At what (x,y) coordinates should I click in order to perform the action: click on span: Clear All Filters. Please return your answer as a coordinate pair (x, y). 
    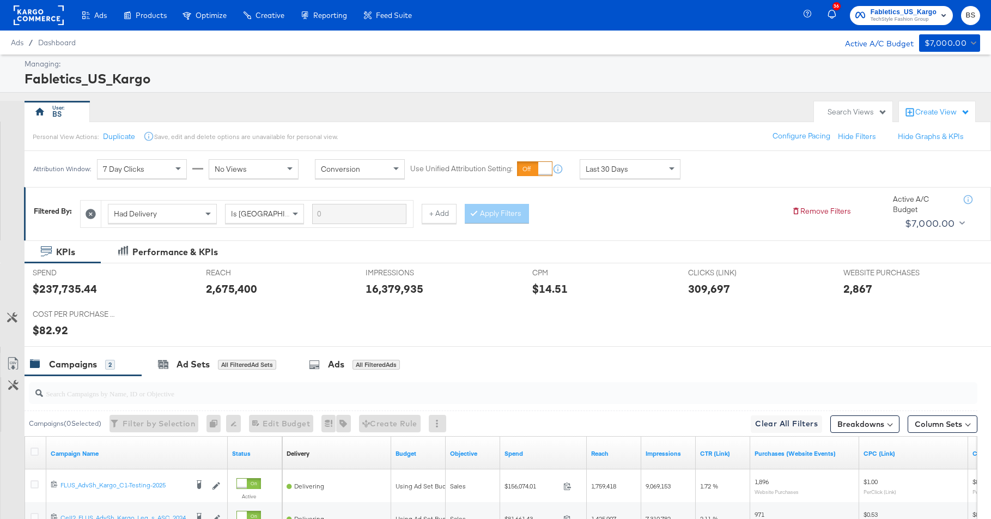
    Looking at the image, I should click on (786, 423).